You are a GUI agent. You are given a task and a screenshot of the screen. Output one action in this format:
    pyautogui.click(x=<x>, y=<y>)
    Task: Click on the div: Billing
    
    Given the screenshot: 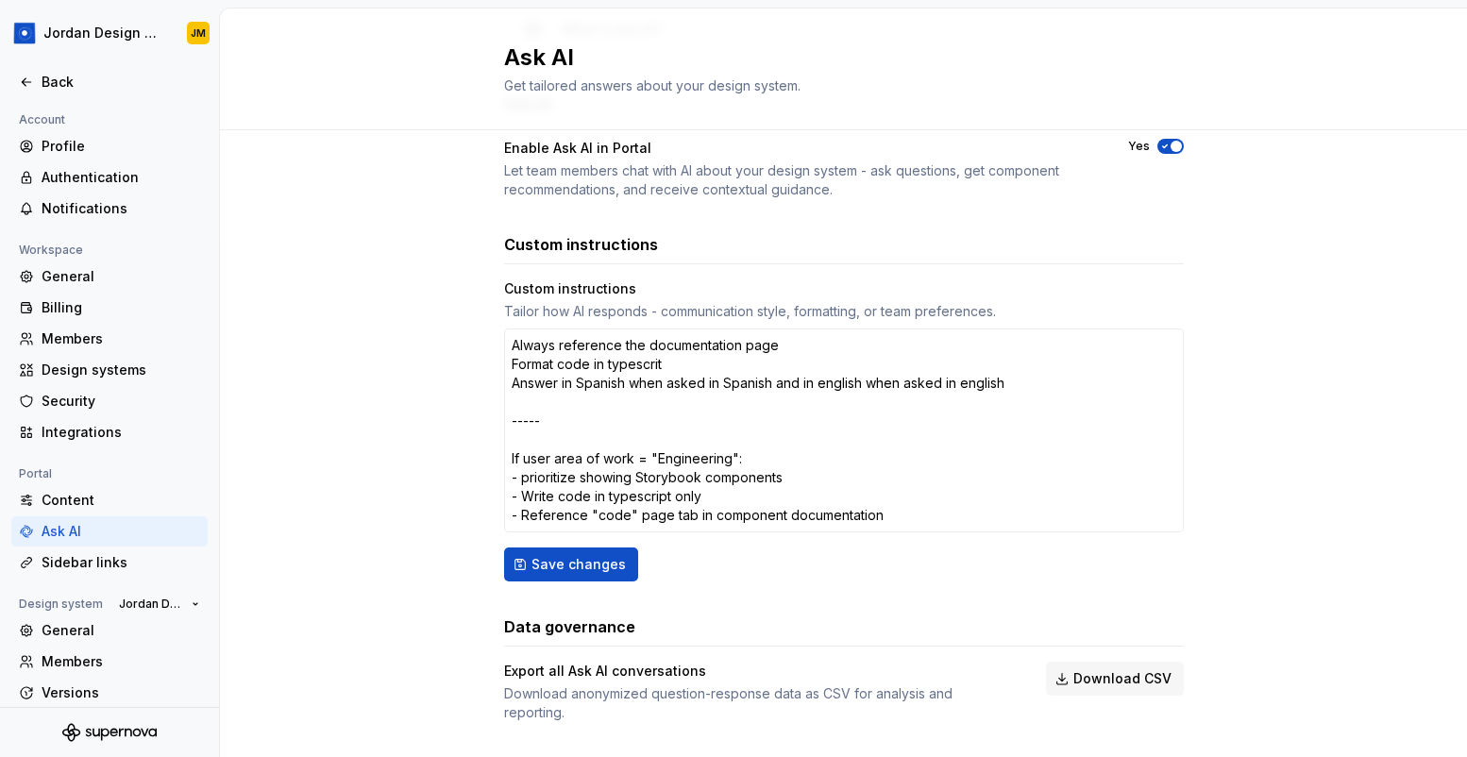 What is the action you would take?
    pyautogui.click(x=121, y=308)
    